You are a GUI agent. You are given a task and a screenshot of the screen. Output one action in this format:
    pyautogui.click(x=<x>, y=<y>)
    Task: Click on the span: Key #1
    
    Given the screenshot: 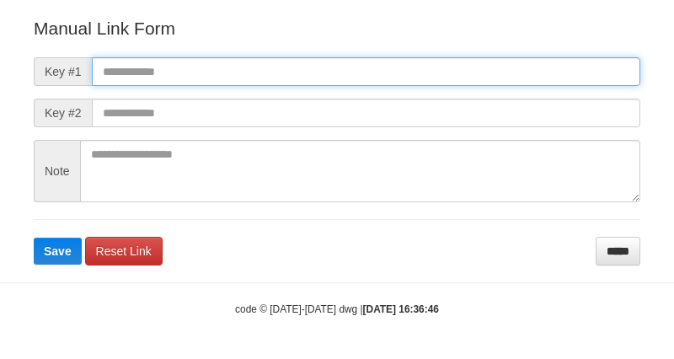 What is the action you would take?
    pyautogui.click(x=62, y=72)
    